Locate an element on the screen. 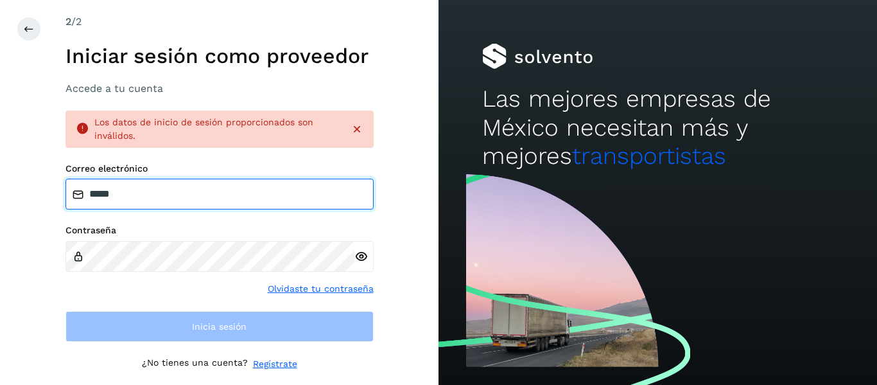 This screenshot has height=385, width=877. h2: Las mejores empresas de México necesitan más y mejores is located at coordinates (658, 127).